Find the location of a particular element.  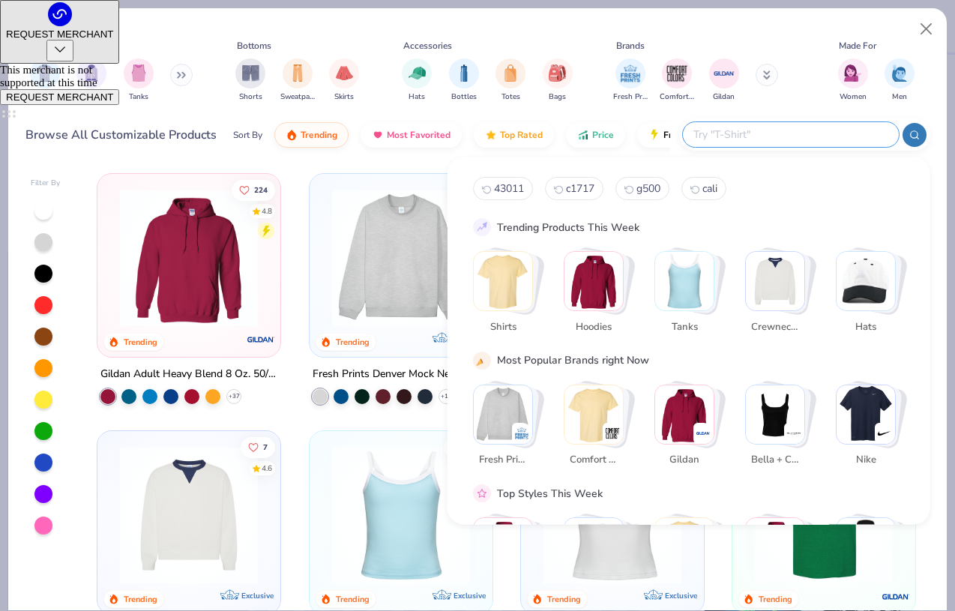

button: Stack Card Button Crewnecks is located at coordinates (780, 295).